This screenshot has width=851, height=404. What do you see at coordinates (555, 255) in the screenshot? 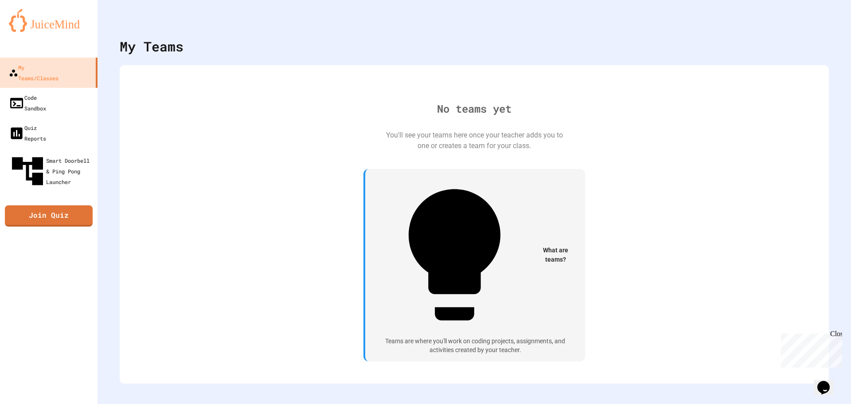
I see `span: What are teams?` at bounding box center [555, 255].